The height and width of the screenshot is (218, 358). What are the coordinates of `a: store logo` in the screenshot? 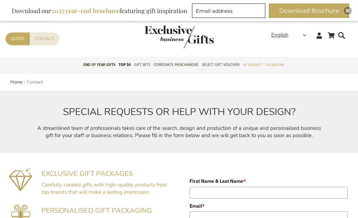 It's located at (162, 37).